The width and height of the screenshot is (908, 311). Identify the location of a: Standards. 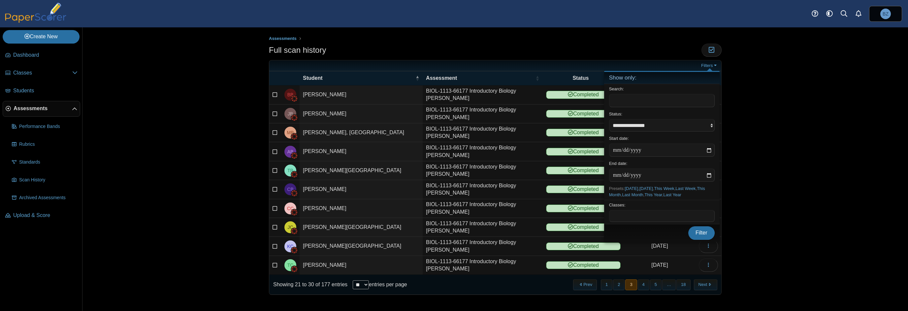
(45, 162).